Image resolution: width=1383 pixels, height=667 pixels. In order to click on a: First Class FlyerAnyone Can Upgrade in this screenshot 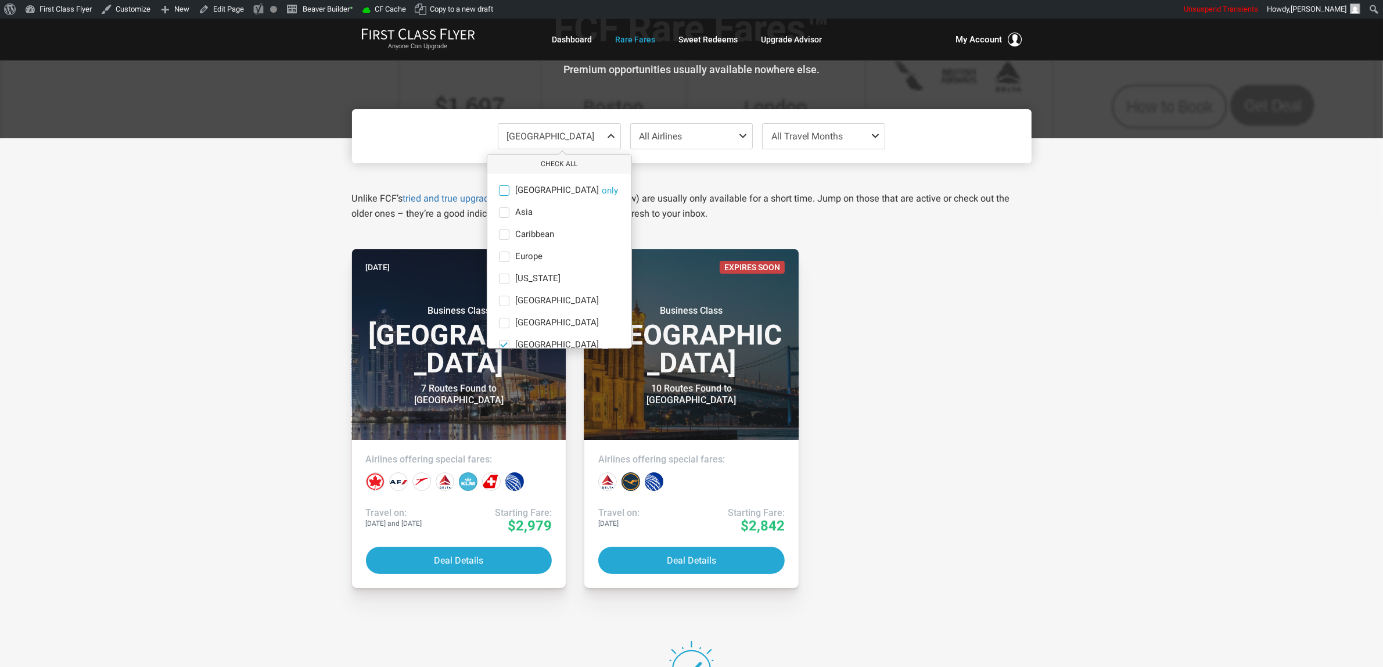, I will do `click(418, 39)`.